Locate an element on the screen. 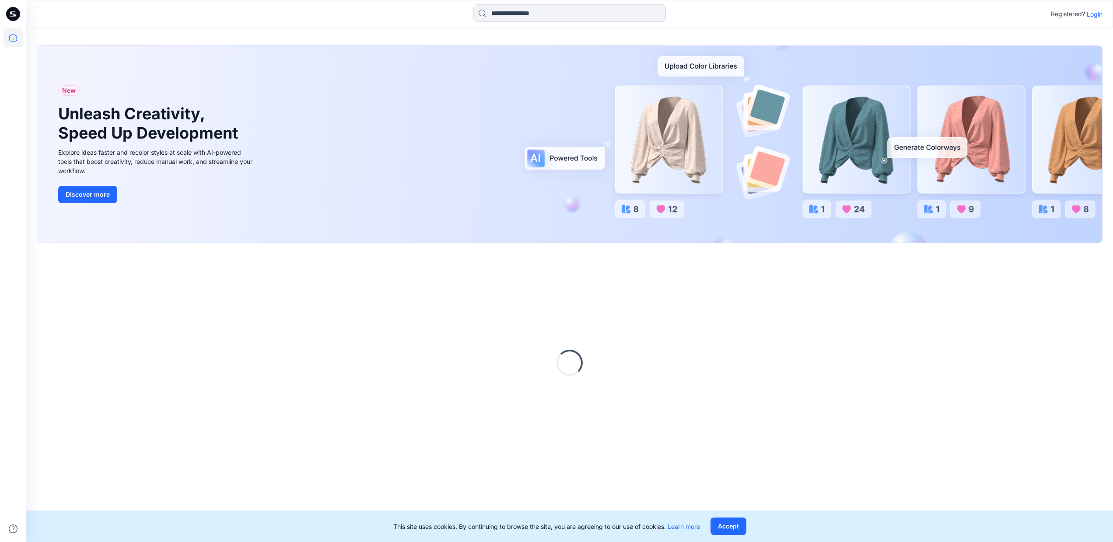  p: Registered? is located at coordinates (1068, 14).